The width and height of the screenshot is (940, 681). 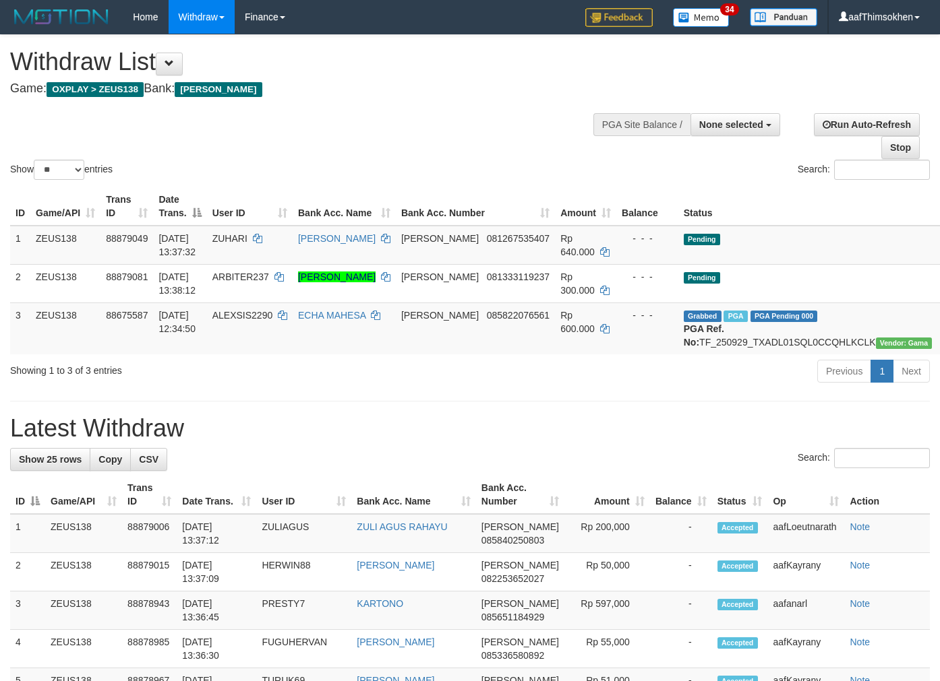 I want to click on a: Run Auto-Refresh, so click(x=866, y=125).